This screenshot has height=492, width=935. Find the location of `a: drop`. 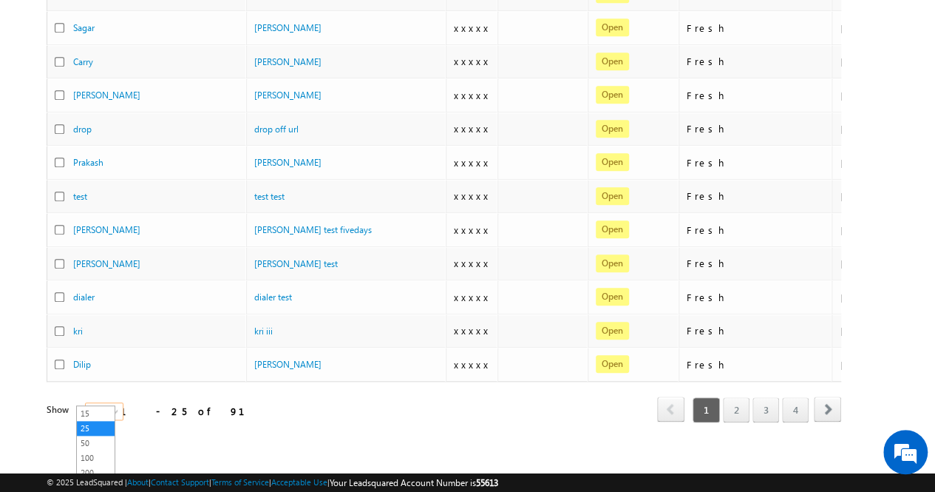

a: drop is located at coordinates (82, 129).